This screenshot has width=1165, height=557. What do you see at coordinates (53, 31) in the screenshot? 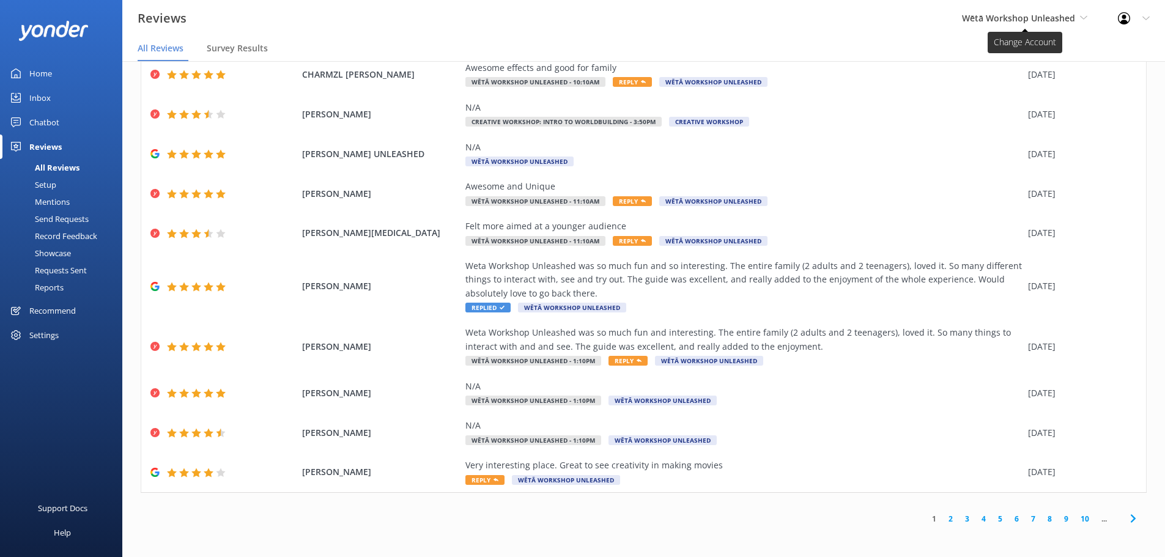
I see `img: yonder-white-logo.png` at bounding box center [53, 31].